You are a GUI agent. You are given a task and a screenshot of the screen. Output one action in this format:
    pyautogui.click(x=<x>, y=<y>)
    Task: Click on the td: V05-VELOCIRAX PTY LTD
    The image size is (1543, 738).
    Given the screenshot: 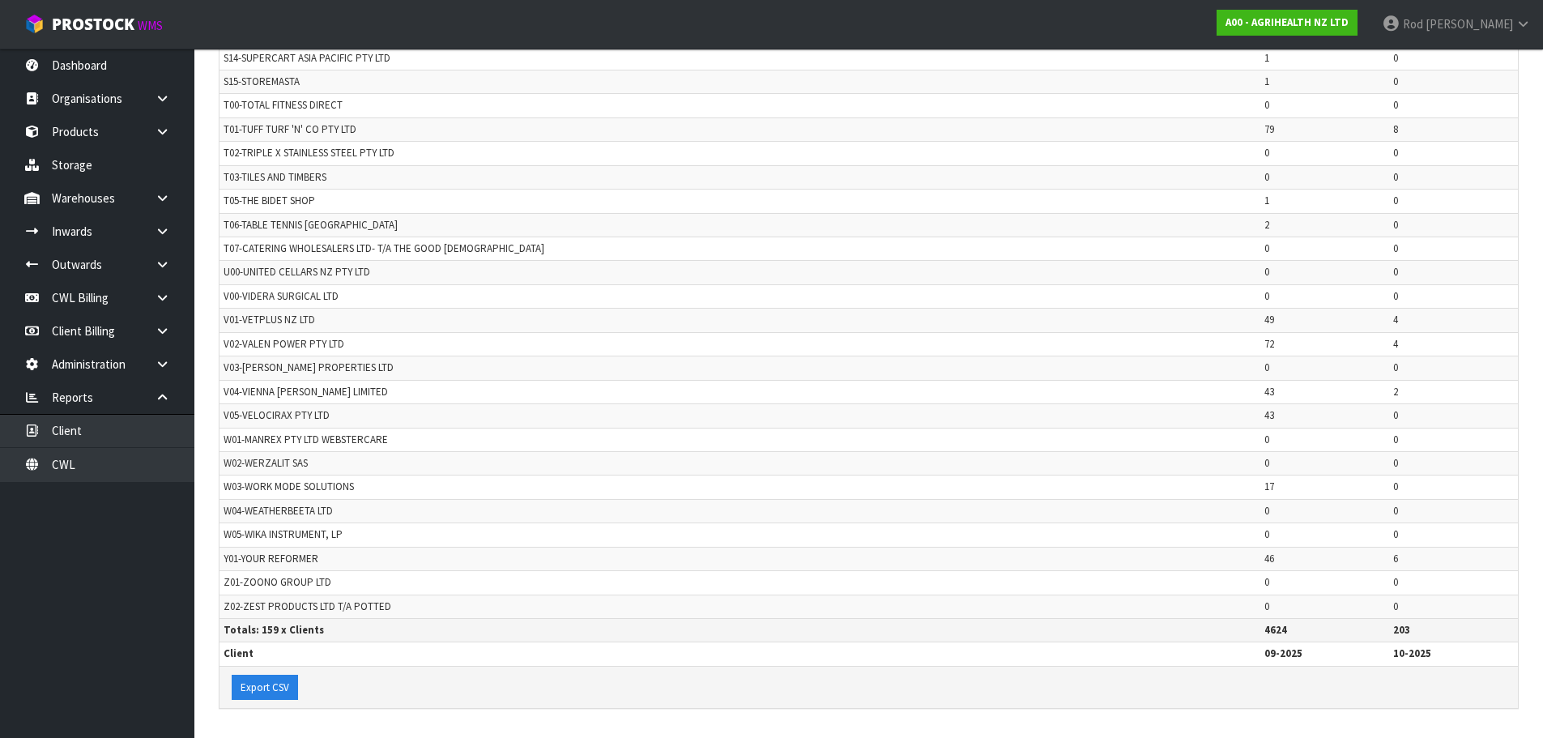 What is the action you would take?
    pyautogui.click(x=739, y=416)
    